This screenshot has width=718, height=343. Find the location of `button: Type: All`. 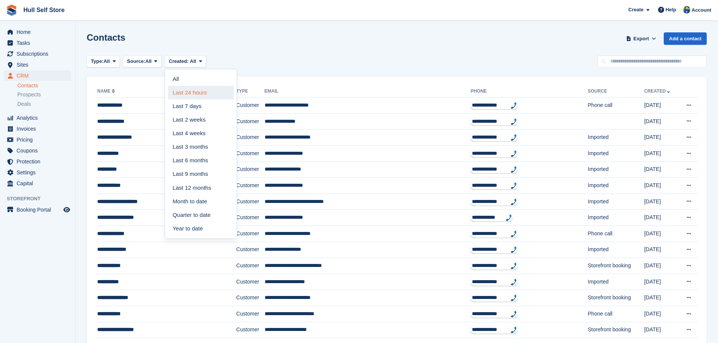

button: Type: All is located at coordinates (103, 61).